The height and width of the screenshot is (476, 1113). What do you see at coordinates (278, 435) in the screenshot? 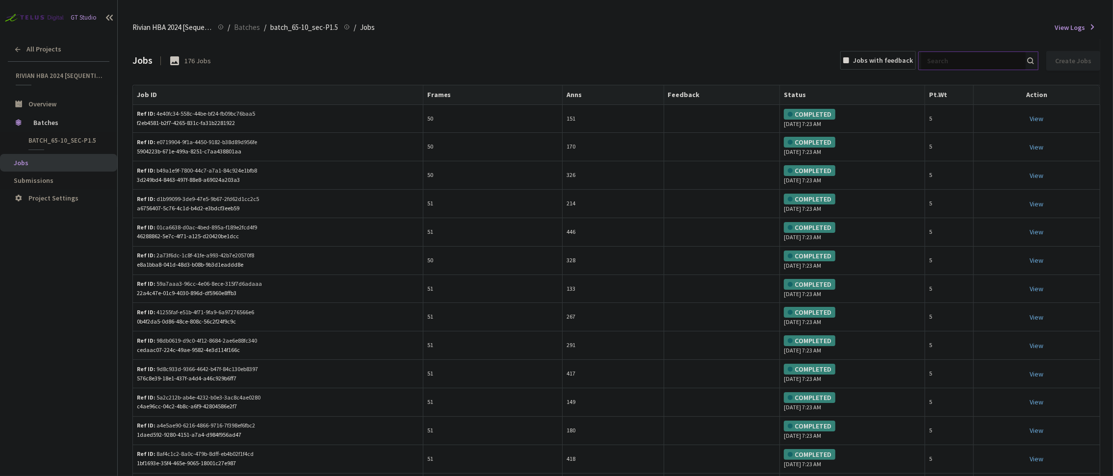
I see `div: 1daed592-9280-4151-a7a4-d984f956ad47` at bounding box center [278, 435].